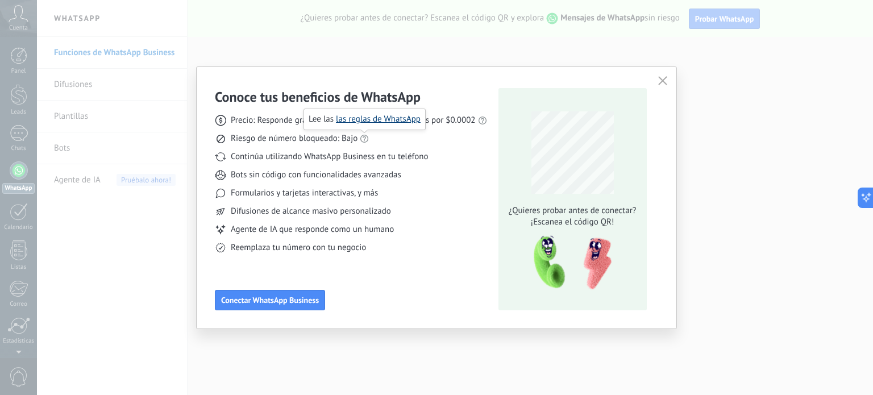 The image size is (873, 395). What do you see at coordinates (270, 300) in the screenshot?
I see `span: Conectar WhatsApp Business` at bounding box center [270, 300].